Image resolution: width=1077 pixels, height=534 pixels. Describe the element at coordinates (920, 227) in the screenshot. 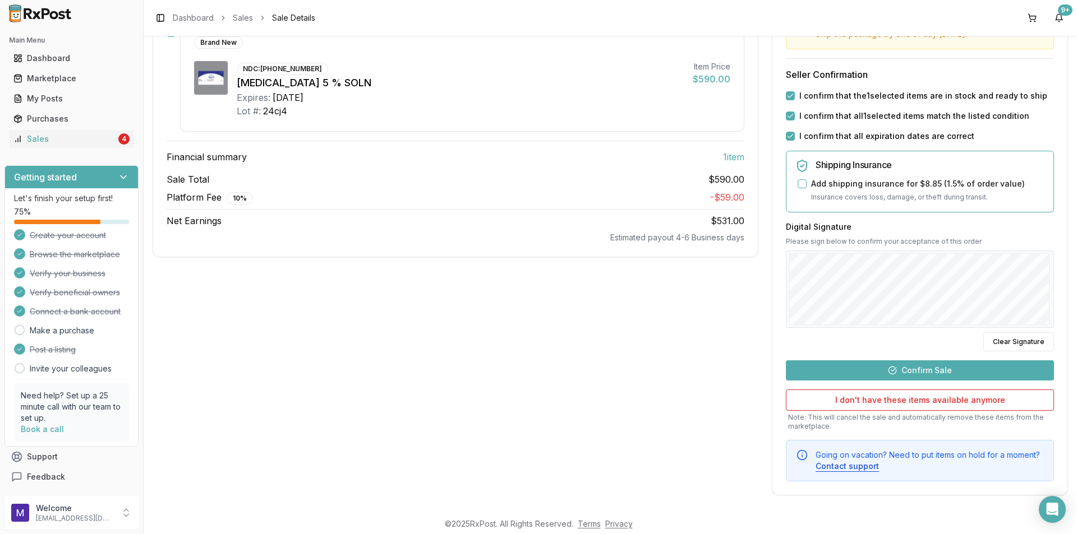

I see `h3: Digital Signature` at that location.